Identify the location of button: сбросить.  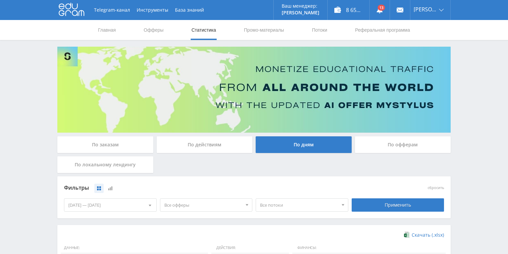
(436, 188).